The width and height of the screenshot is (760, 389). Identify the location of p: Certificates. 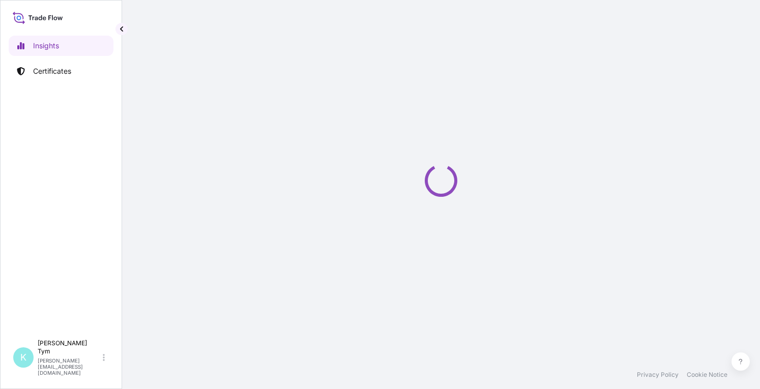
(52, 71).